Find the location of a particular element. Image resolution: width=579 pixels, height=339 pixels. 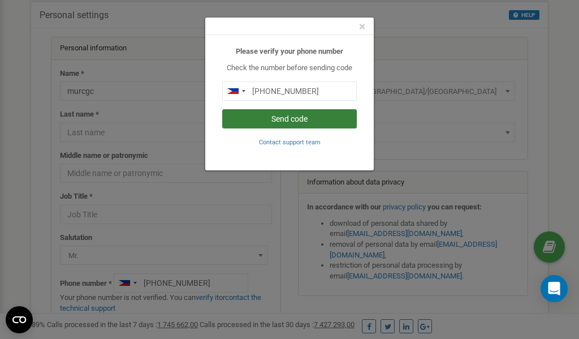

small: Contact support team is located at coordinates (290, 142).